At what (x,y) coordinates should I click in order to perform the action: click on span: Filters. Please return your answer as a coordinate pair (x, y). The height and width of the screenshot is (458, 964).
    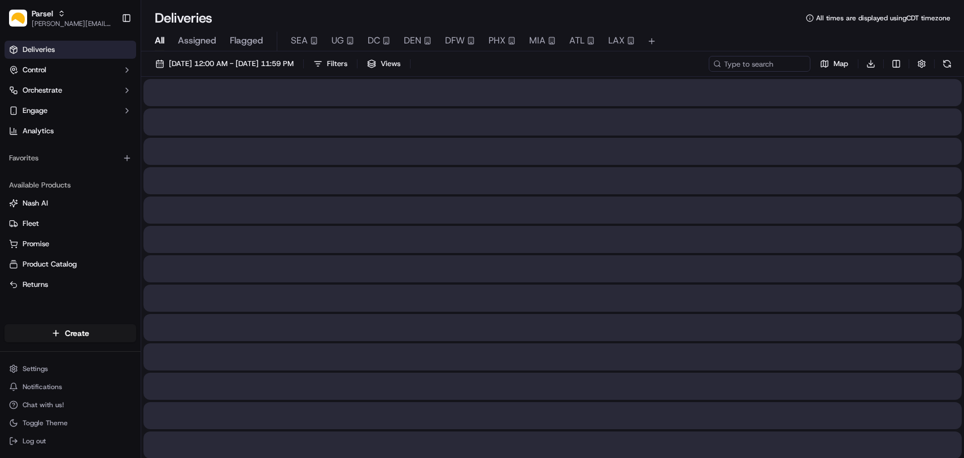
    Looking at the image, I should click on (337, 64).